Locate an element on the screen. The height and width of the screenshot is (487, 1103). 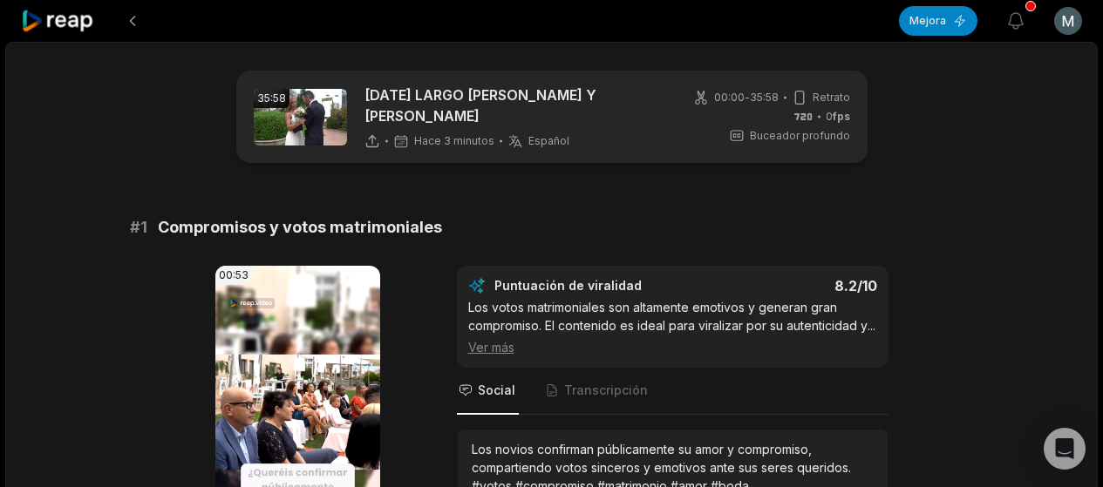
font: Compromisos y votos matrimoniales is located at coordinates (300, 227).